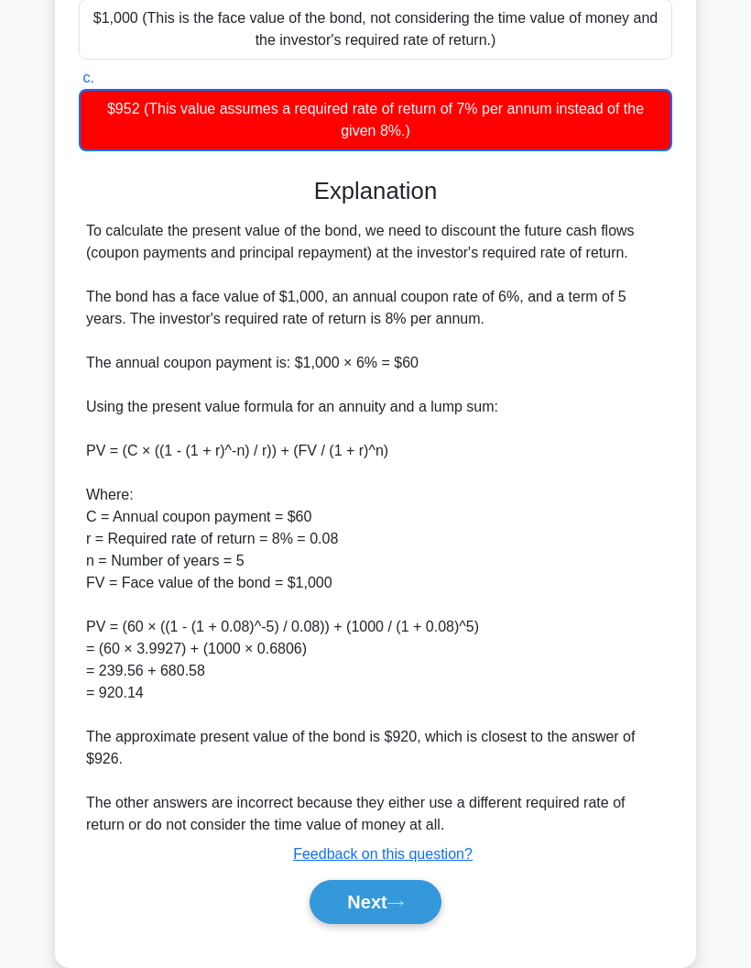 The width and height of the screenshot is (751, 968). Describe the element at coordinates (88, 77) in the screenshot. I see `span: c.` at that location.